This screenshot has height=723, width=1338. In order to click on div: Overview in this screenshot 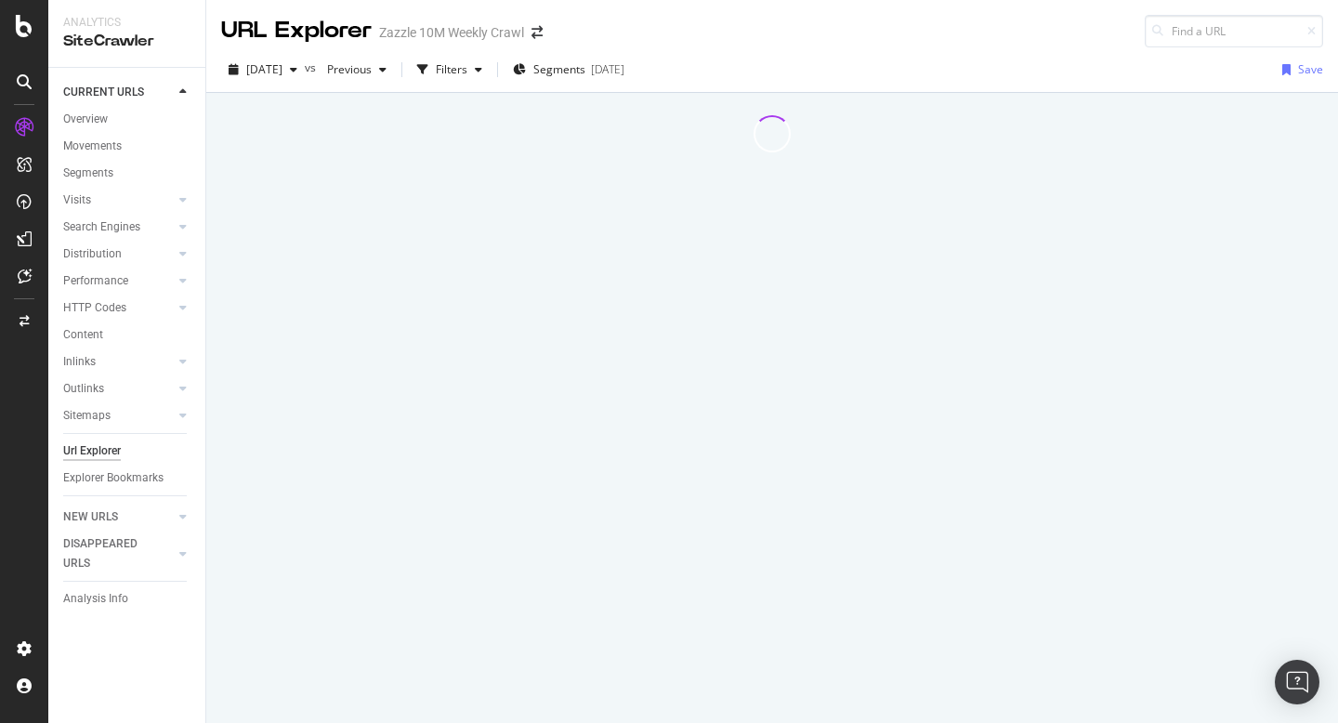, I will do `click(85, 119)`.